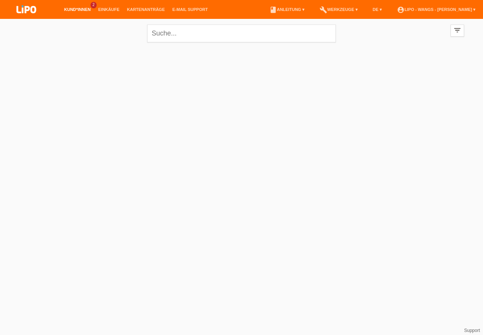 The image size is (483, 335). What do you see at coordinates (457, 30) in the screenshot?
I see `i: filter_list` at bounding box center [457, 30].